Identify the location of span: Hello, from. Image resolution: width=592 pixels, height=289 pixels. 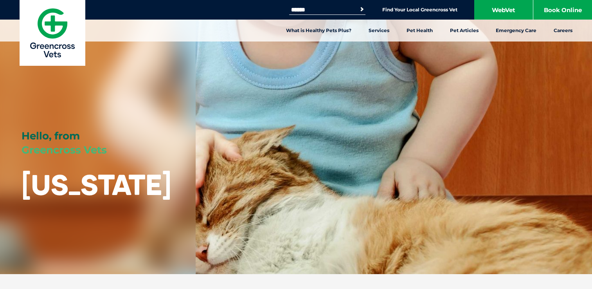
(50, 136).